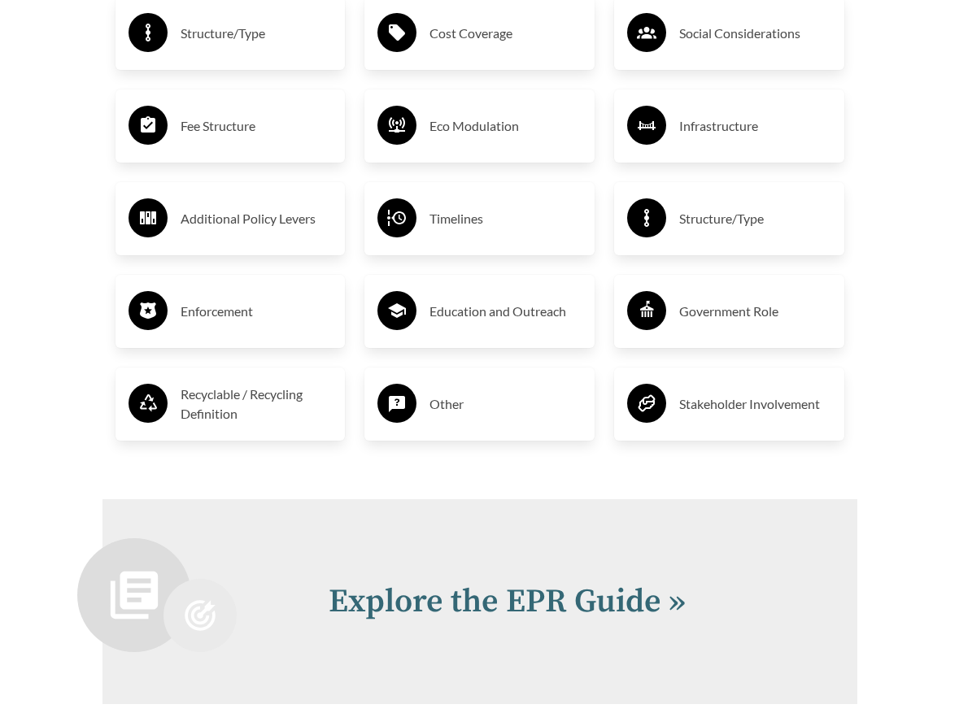  Describe the element at coordinates (256, 126) in the screenshot. I see `h3: Fee Structure` at that location.